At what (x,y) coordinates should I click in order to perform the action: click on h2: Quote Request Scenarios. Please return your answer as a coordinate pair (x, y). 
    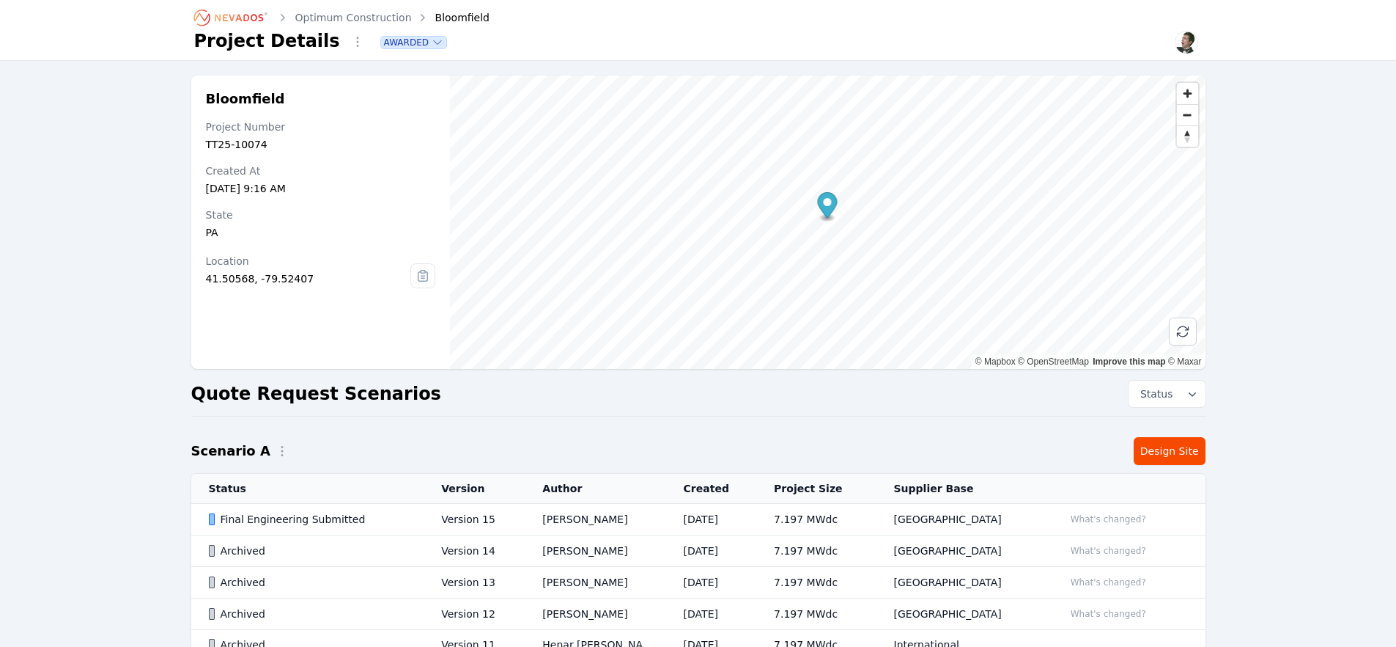
    Looking at the image, I should click on (316, 394).